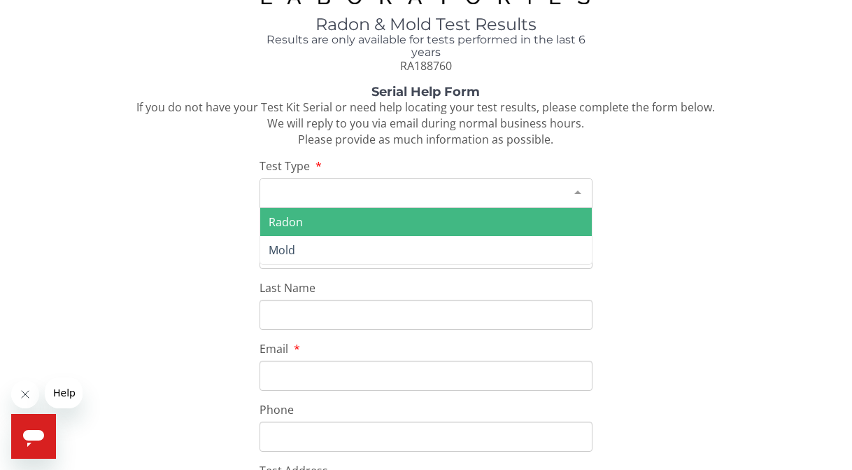 Image resolution: width=852 pixels, height=470 pixels. Describe the element at coordinates (425, 92) in the screenshot. I see `strong: Serial Help Form` at that location.